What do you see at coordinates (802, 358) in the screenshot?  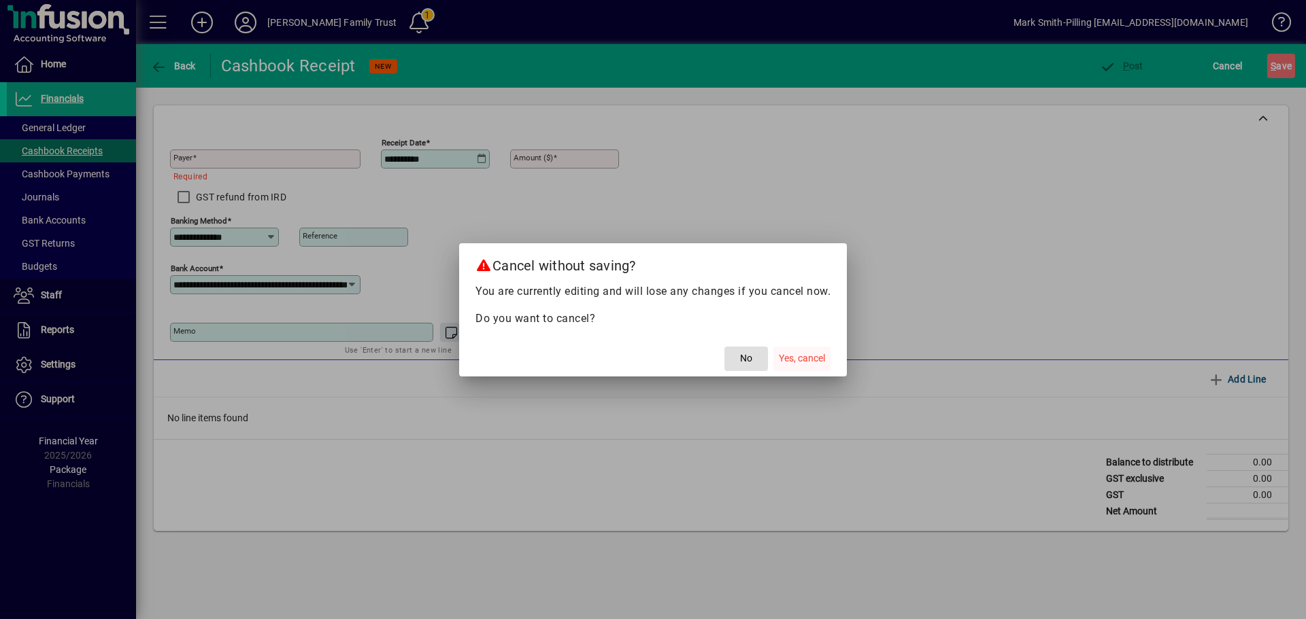 I see `span: Yes, cancel` at bounding box center [802, 358].